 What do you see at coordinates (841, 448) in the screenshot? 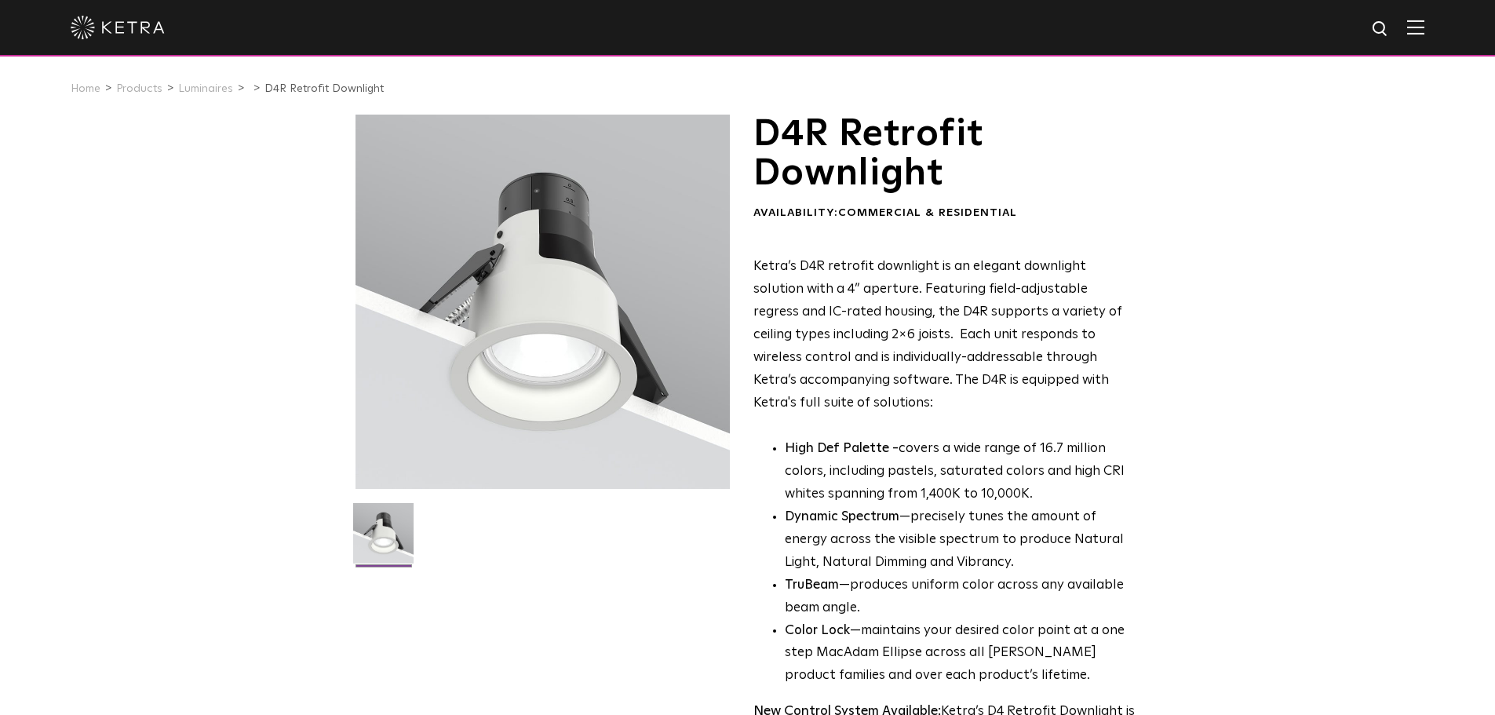
I see `strong: High Def Palette -` at bounding box center [841, 448].